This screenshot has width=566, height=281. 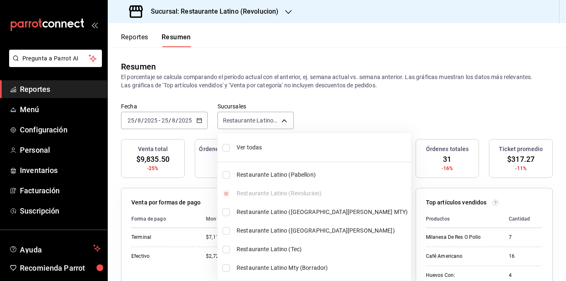 What do you see at coordinates (322, 249) in the screenshot?
I see `span: Restaurante Latino (Tec)` at bounding box center [322, 249].